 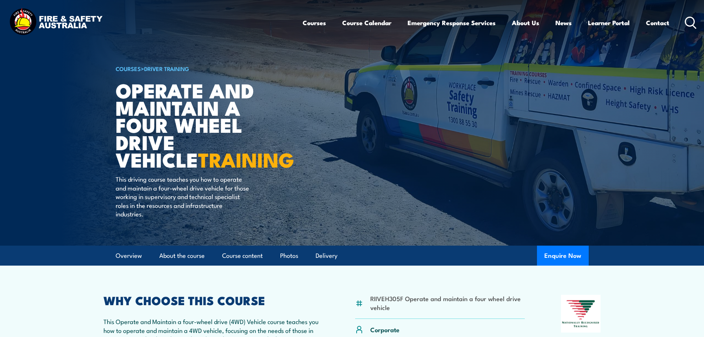 What do you see at coordinates (183, 196) in the screenshot?
I see `p: This driving course teaches you how to operate and maintain a four-wheel drive vehicle for those ...` at bounding box center [183, 196].